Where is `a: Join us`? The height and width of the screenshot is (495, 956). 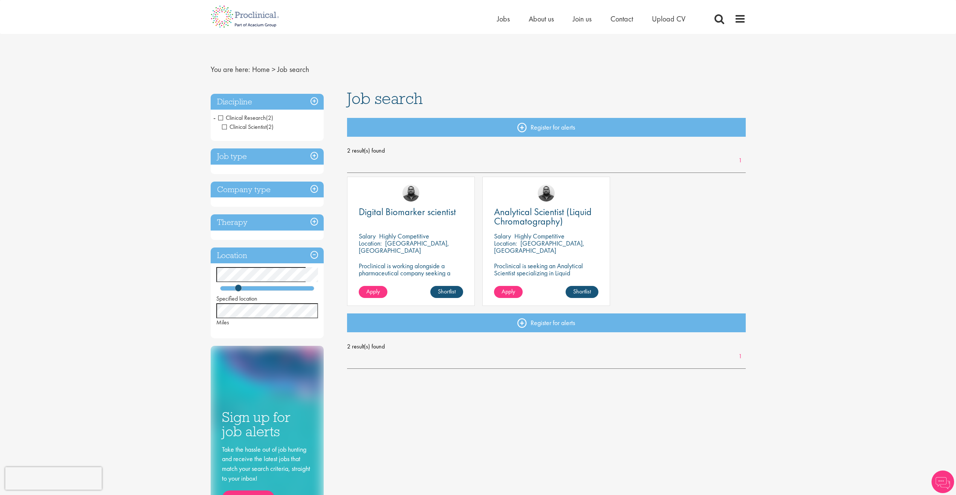
a: Join us is located at coordinates (582, 19).